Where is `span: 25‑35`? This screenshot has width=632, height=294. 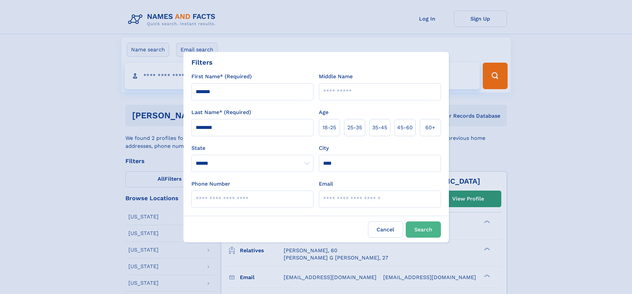
span: 25‑35 is located at coordinates (355, 128).